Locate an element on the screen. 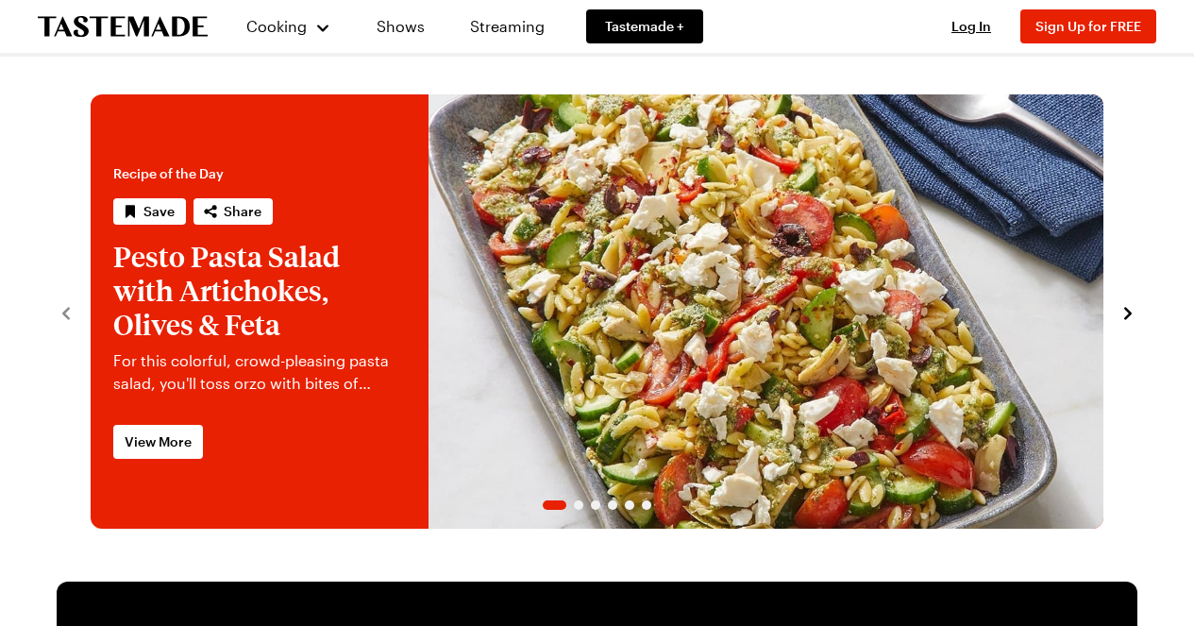 This screenshot has height=626, width=1194. button: Sign Up for FREE is located at coordinates (1088, 26).